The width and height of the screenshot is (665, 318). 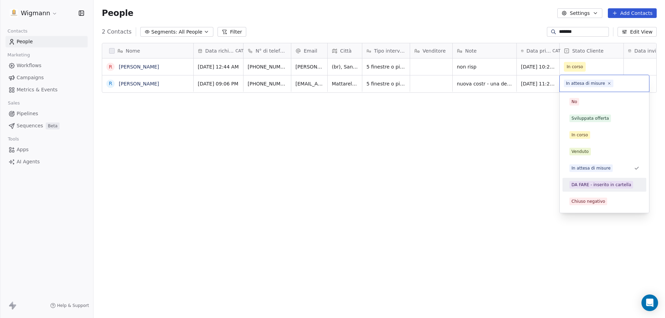 What do you see at coordinates (601, 185) in the screenshot?
I see `div: DA FARE - inserito in cartella` at bounding box center [601, 185].